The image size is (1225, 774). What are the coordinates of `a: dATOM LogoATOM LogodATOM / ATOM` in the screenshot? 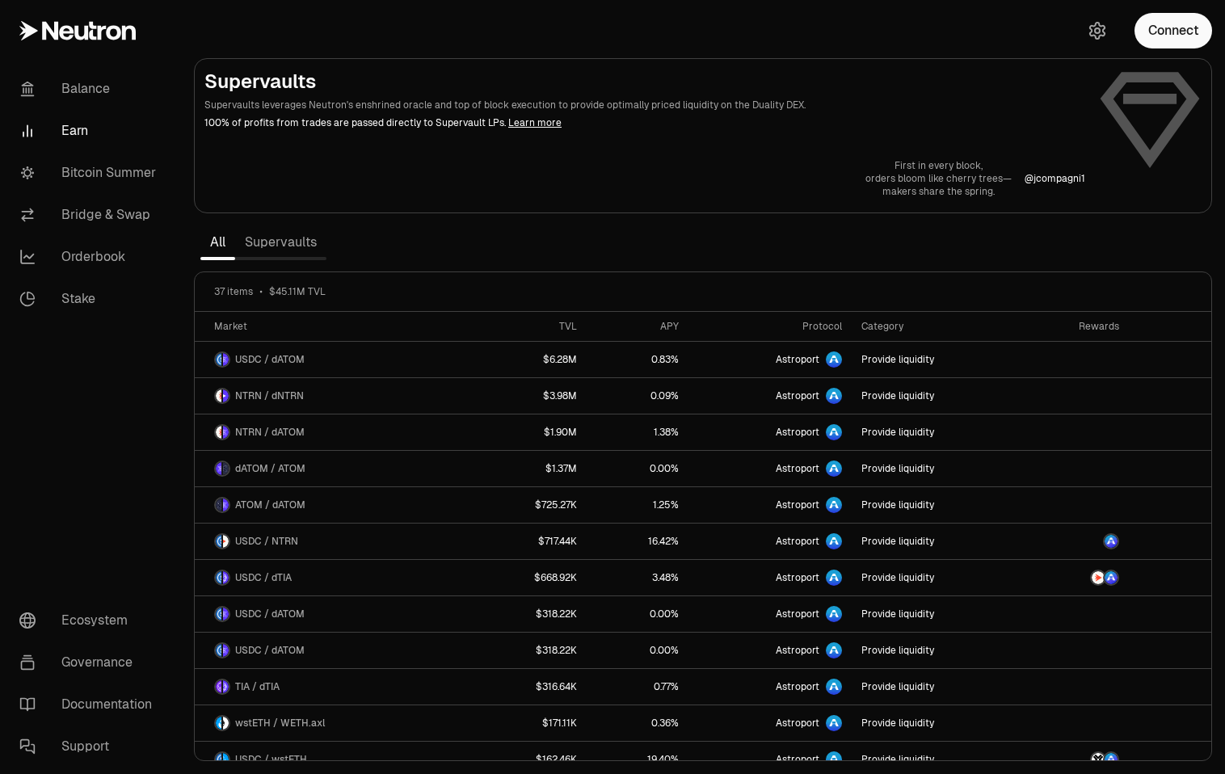 It's located at (333, 469).